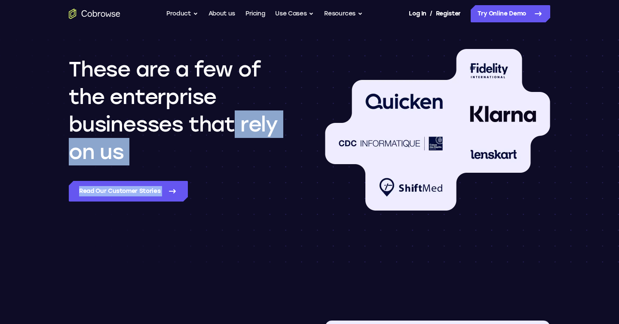 This screenshot has width=619, height=324. I want to click on a: Pricing, so click(255, 14).